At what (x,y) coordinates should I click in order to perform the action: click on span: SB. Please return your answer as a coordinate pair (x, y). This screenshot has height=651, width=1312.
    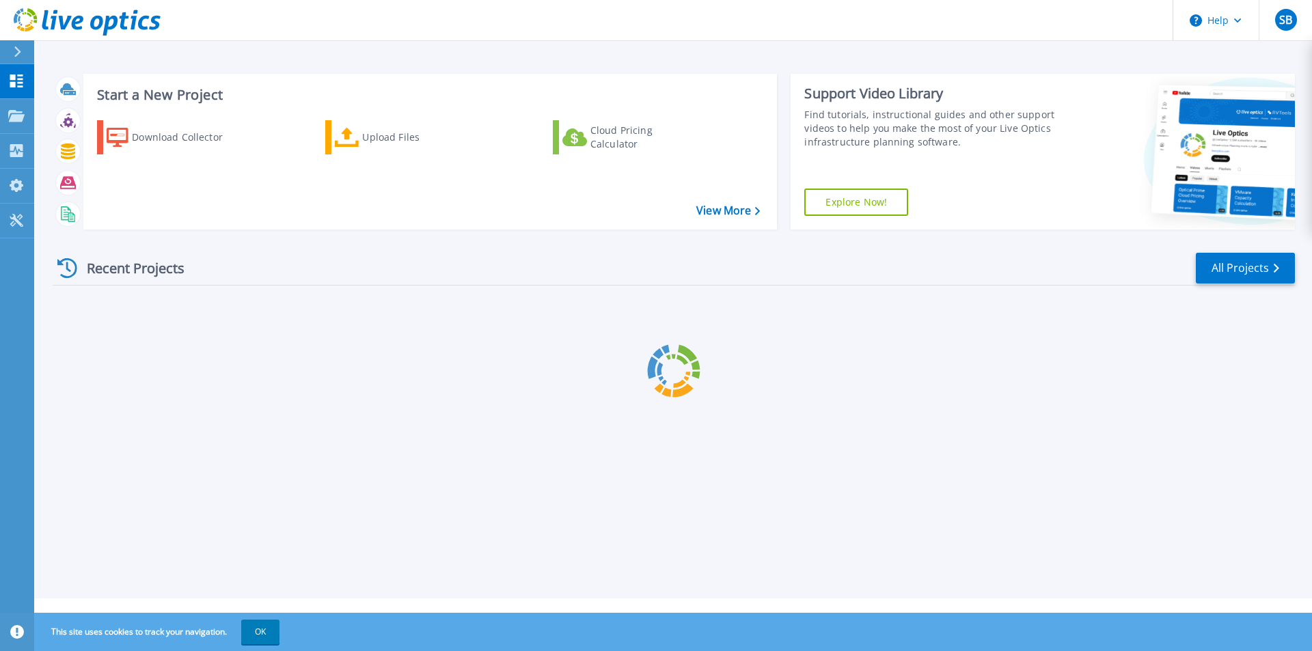
    Looking at the image, I should click on (1285, 20).